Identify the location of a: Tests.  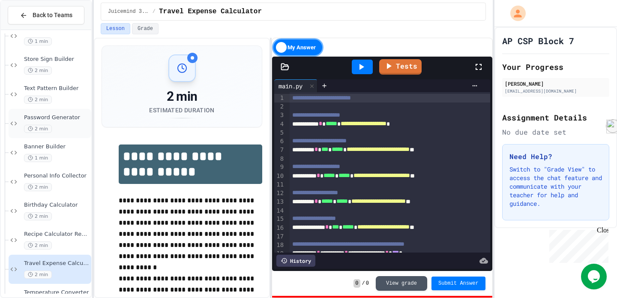
(400, 67).